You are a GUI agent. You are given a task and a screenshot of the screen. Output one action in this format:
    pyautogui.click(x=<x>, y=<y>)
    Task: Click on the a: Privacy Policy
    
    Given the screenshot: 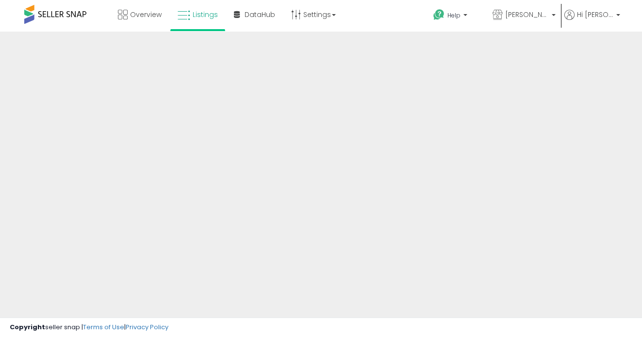 What is the action you would take?
    pyautogui.click(x=147, y=327)
    